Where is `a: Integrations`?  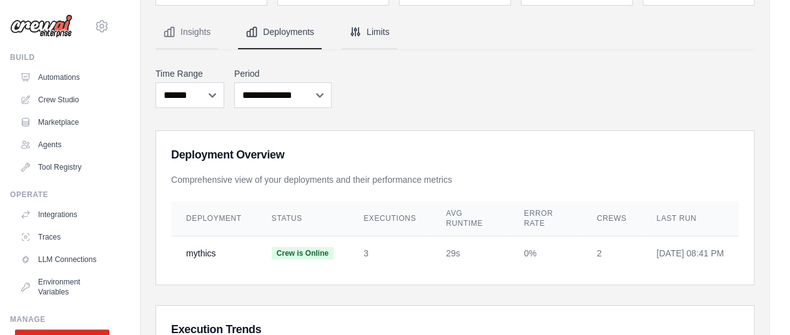
a: Integrations is located at coordinates (62, 215).